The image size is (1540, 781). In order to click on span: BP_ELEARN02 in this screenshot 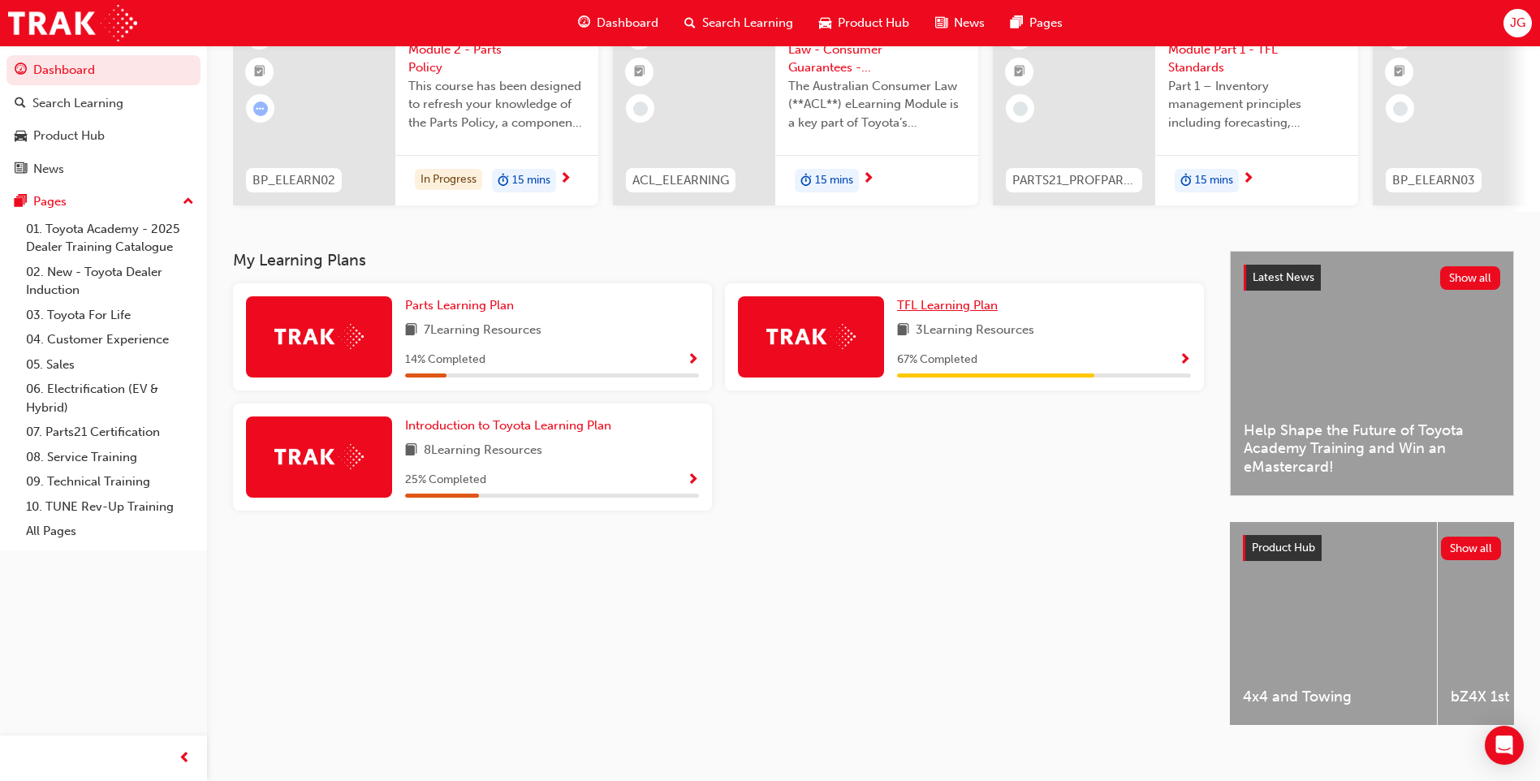, I will do `click(294, 180)`.